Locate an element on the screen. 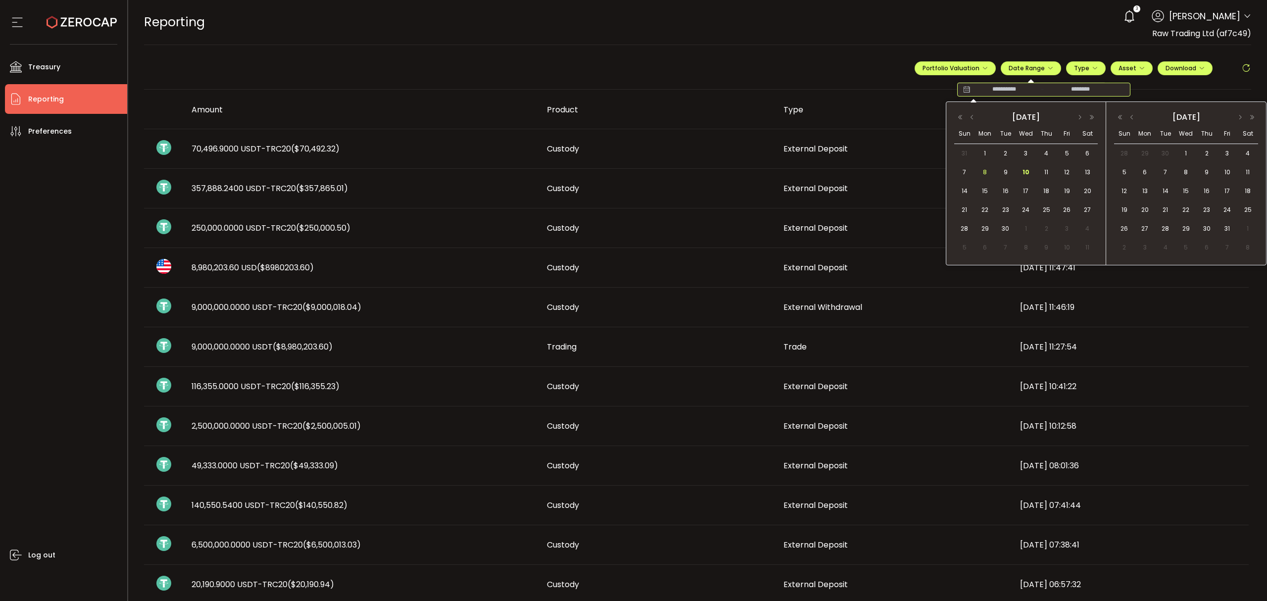 This screenshot has width=1267, height=601. div: Chat Widget is located at coordinates (1242, 577).